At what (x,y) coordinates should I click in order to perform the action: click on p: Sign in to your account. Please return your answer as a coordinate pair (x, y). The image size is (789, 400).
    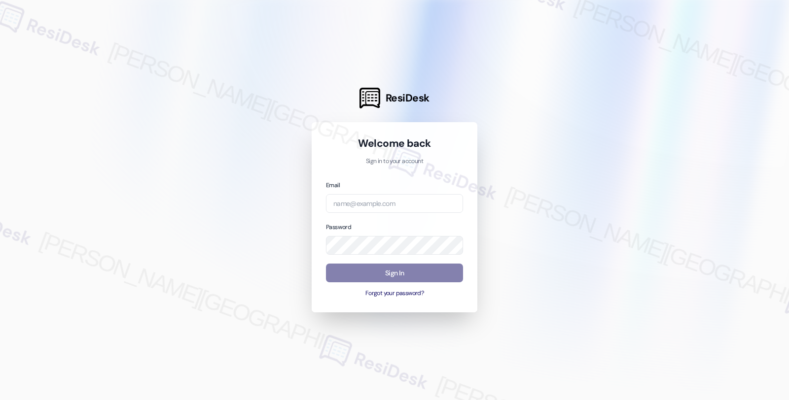
    Looking at the image, I should click on (395, 162).